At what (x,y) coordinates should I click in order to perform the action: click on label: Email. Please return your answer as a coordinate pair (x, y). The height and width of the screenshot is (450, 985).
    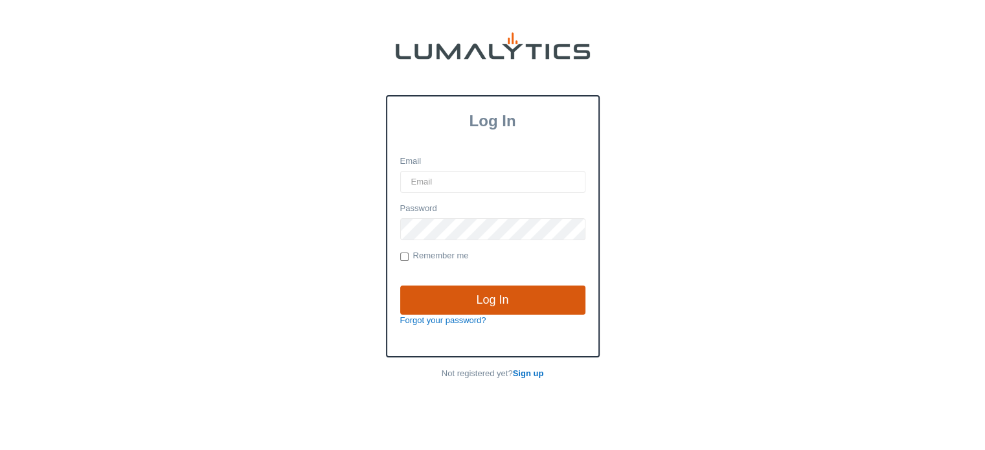
    Looking at the image, I should click on (411, 161).